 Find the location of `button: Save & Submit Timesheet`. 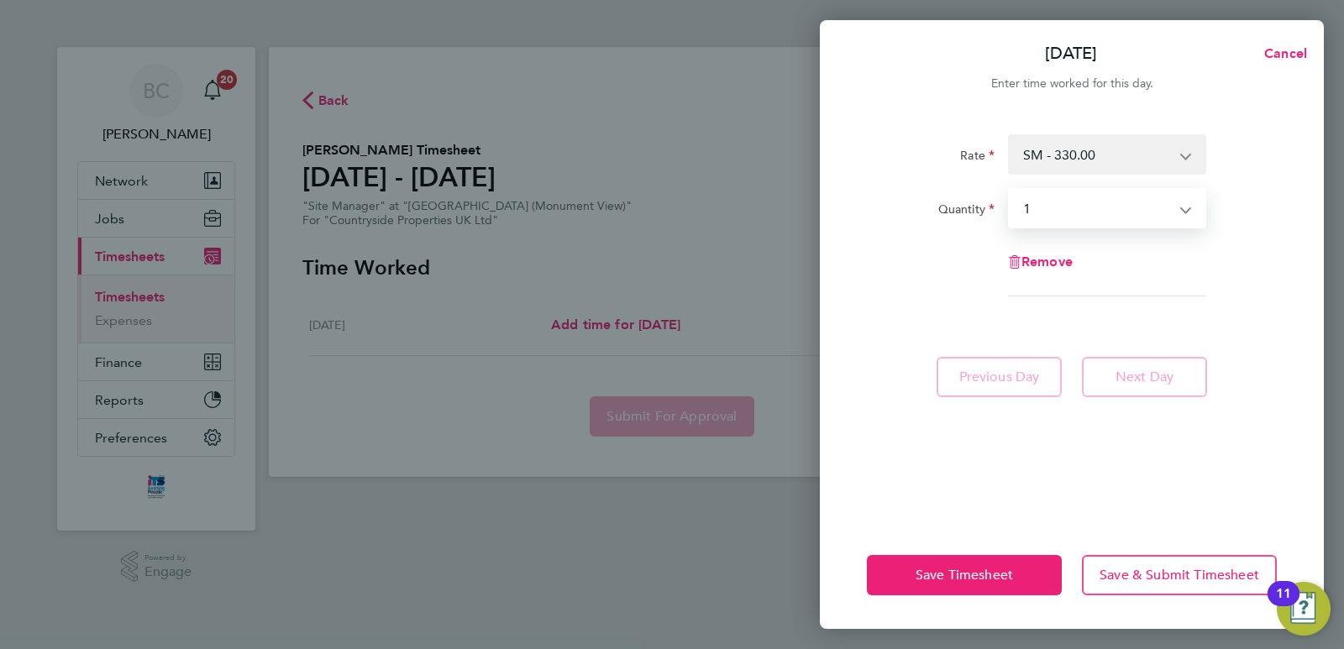

button: Save & Submit Timesheet is located at coordinates (1179, 575).